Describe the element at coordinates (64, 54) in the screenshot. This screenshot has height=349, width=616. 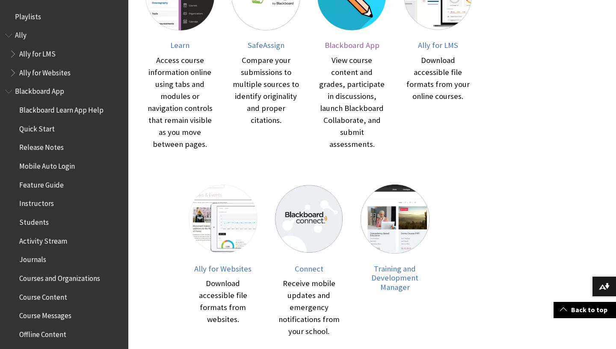
I see `nav: Book outline for Anthology Ally Help` at that location.